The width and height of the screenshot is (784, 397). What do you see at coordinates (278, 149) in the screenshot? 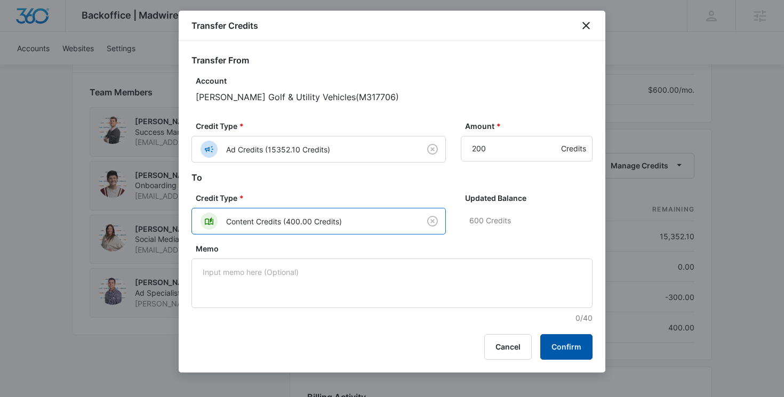
I see `p: Ad Credits (15352.10 Credits)` at bounding box center [278, 149].